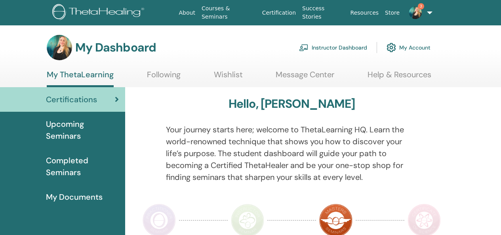  Describe the element at coordinates (116, 48) in the screenshot. I see `h3: My Dashboard` at that location.